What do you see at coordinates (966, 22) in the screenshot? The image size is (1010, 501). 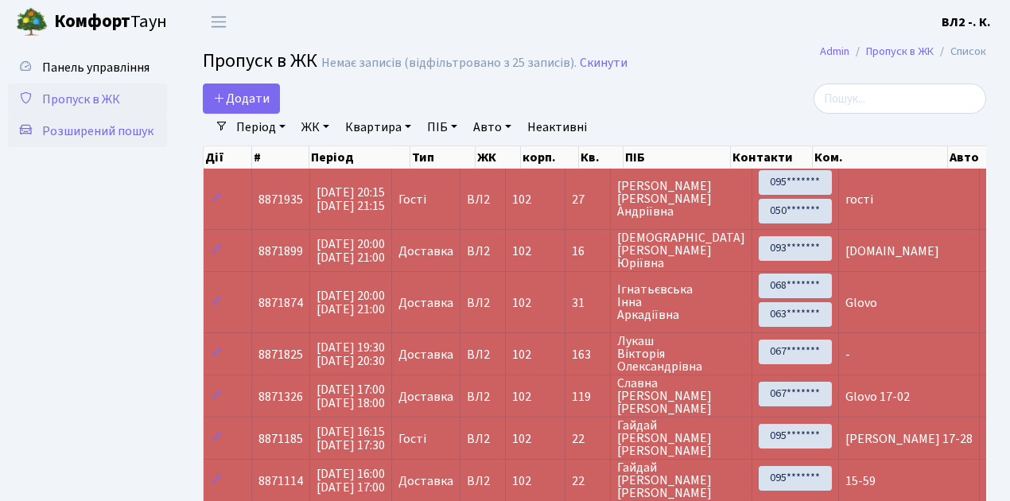 I see `b: ВЛ2 -. К.` at bounding box center [966, 22].